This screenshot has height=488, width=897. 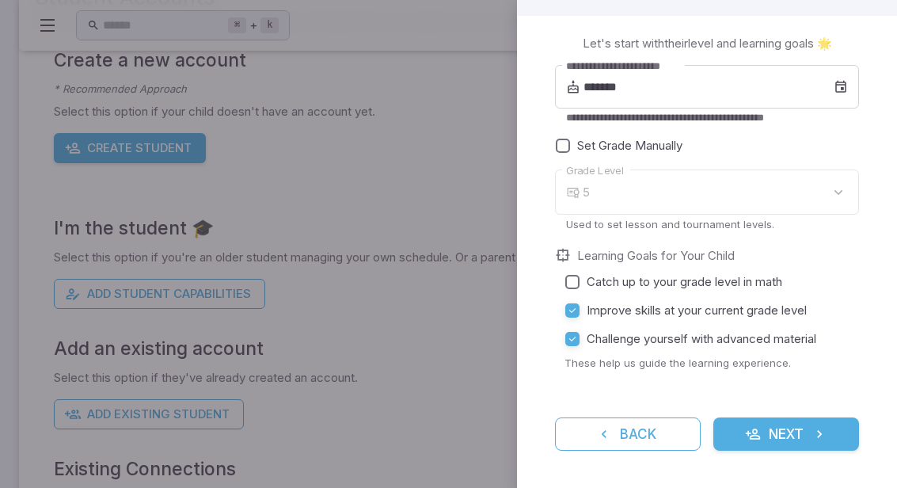 What do you see at coordinates (712, 363) in the screenshot?
I see `p: These help us guide the learning experience.` at bounding box center [712, 363].